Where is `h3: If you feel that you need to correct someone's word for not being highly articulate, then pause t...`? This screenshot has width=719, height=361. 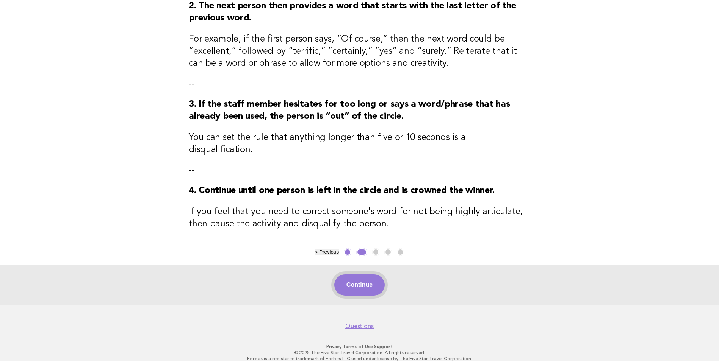
h3: If you feel that you need to correct someone's word for not being highly articulate, then pause t... is located at coordinates (359, 218).